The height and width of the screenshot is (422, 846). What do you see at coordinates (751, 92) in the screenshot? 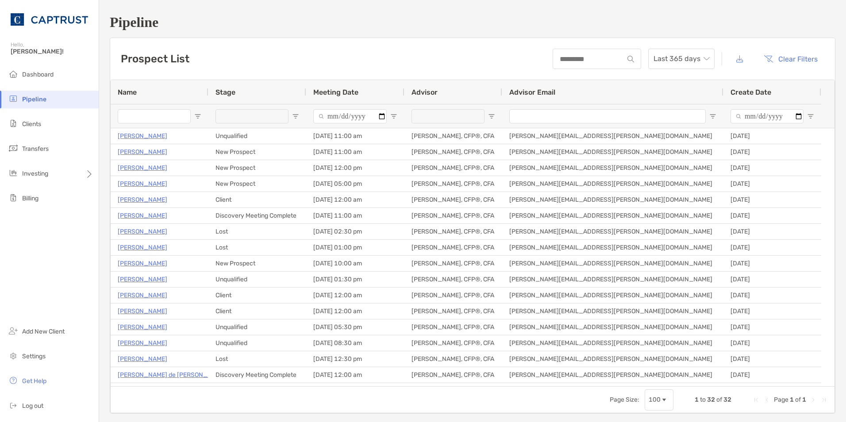
I see `span: Create Date` at bounding box center [751, 92].